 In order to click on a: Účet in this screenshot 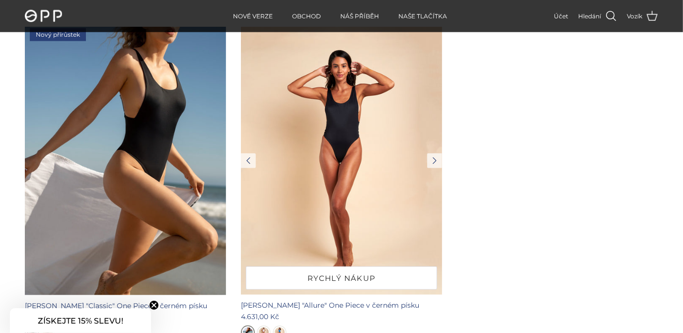, I will do `click(561, 16)`.